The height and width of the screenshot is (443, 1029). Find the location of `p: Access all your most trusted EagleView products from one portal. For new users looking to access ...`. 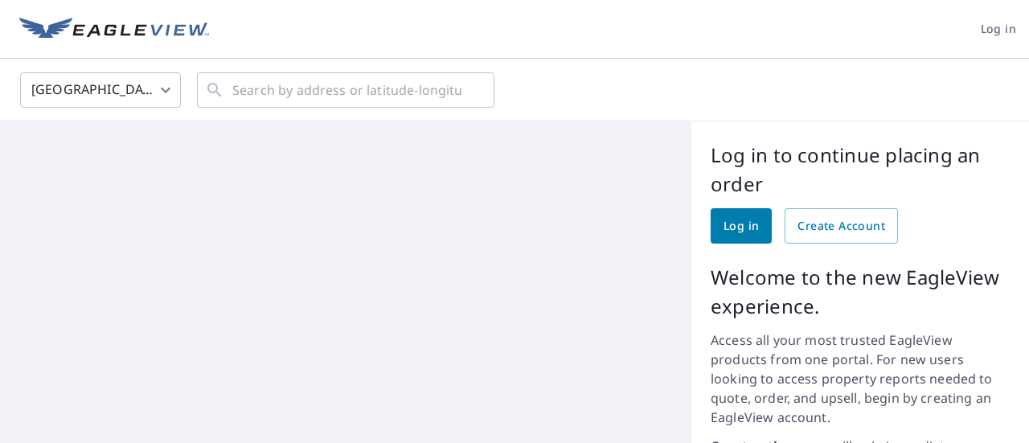

p: Access all your most trusted EagleView products from one portal. For new users looking to access ... is located at coordinates (860, 379).